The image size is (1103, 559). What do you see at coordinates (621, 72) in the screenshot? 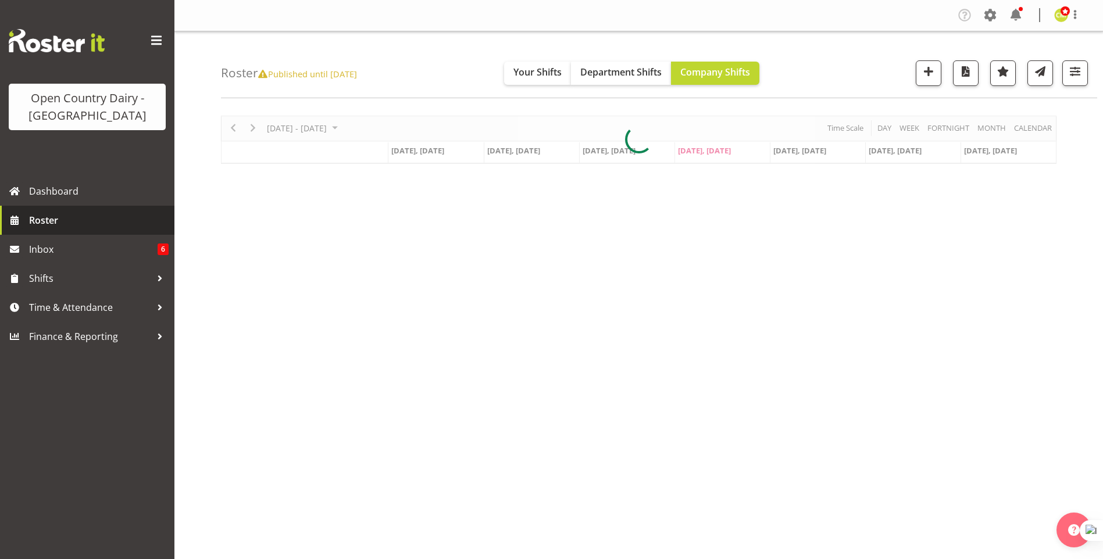
I see `span: Department Shifts` at bounding box center [621, 72].